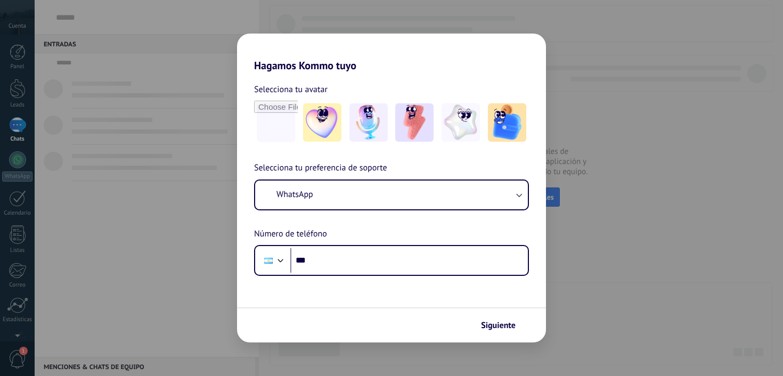 This screenshot has width=783, height=376. Describe the element at coordinates (322, 122) in the screenshot. I see `img: -1.jpeg` at that location.